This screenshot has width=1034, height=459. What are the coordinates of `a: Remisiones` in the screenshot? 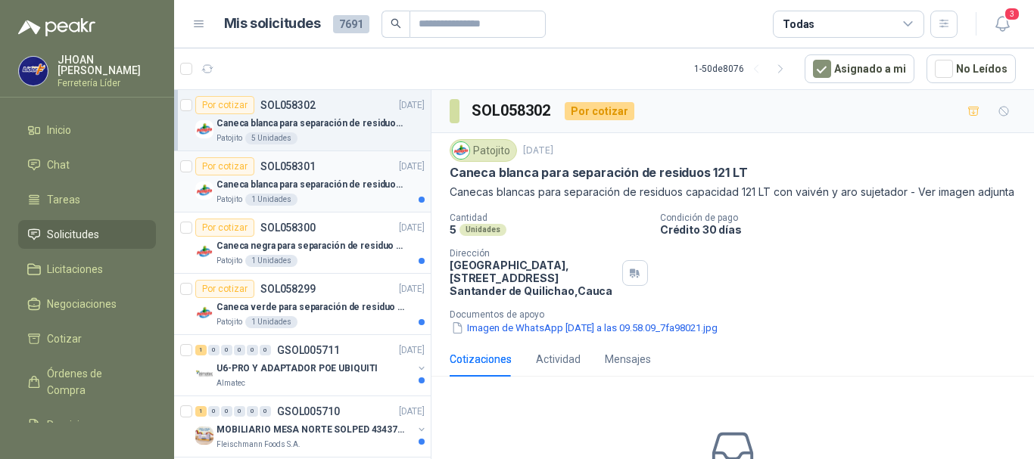 It's located at (87, 425).